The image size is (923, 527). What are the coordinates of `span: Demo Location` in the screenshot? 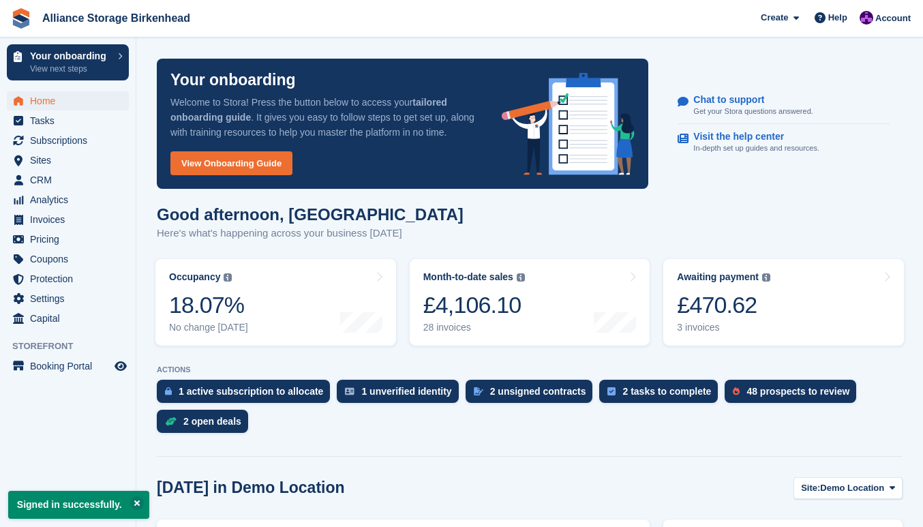 It's located at (852, 488).